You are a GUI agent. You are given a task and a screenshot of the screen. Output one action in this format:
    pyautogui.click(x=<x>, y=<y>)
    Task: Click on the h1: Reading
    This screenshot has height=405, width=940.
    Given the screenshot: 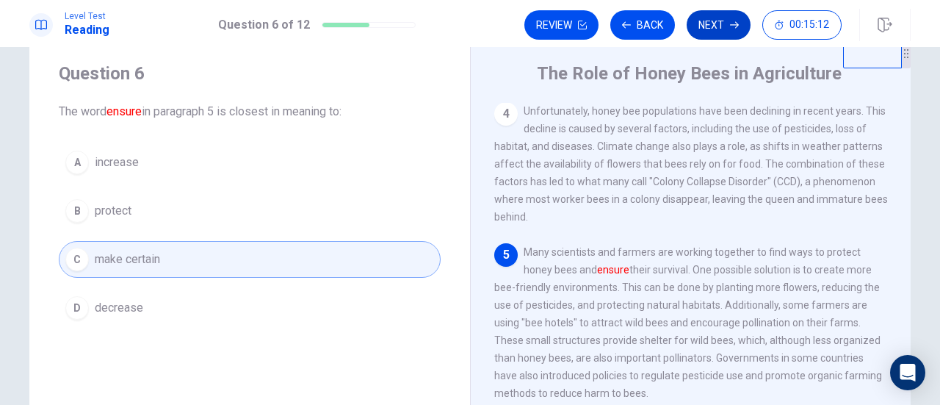 What is the action you would take?
    pyautogui.click(x=87, y=30)
    